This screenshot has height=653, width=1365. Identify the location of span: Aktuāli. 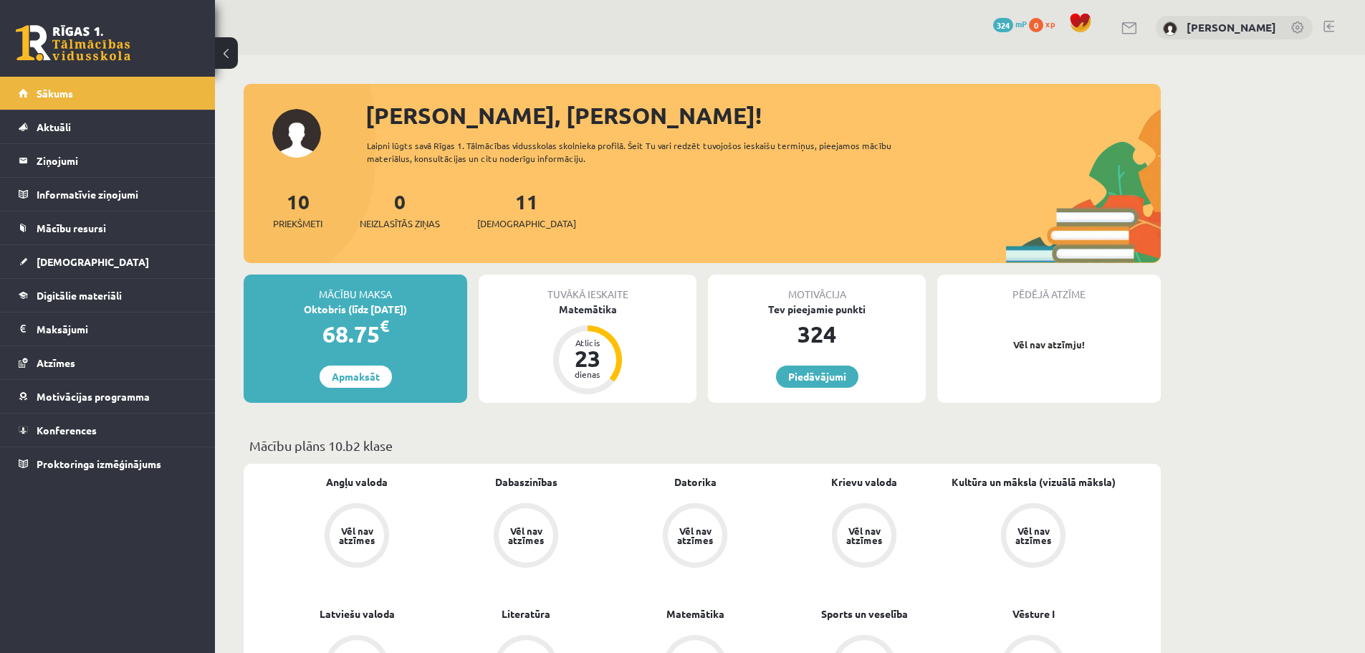
(54, 127).